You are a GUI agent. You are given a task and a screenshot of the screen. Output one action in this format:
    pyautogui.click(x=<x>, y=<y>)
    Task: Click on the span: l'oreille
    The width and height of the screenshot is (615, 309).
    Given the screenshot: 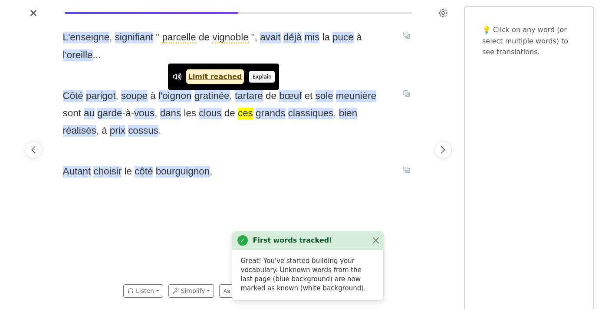 What is the action you would take?
    pyautogui.click(x=78, y=55)
    